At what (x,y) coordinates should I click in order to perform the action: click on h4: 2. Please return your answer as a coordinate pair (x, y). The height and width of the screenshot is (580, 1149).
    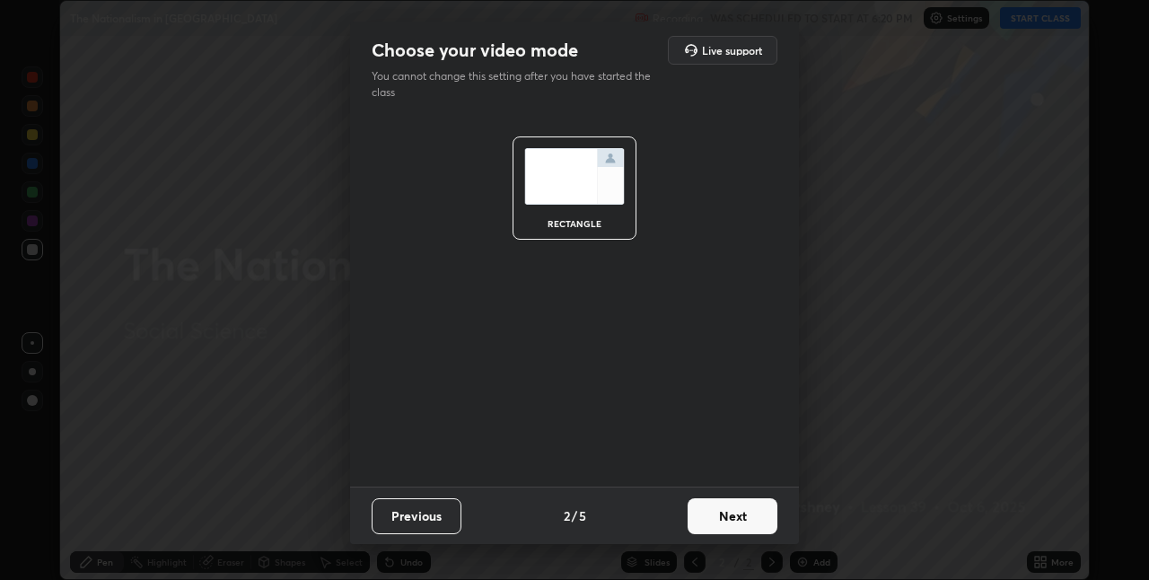
    Looking at the image, I should click on (567, 515).